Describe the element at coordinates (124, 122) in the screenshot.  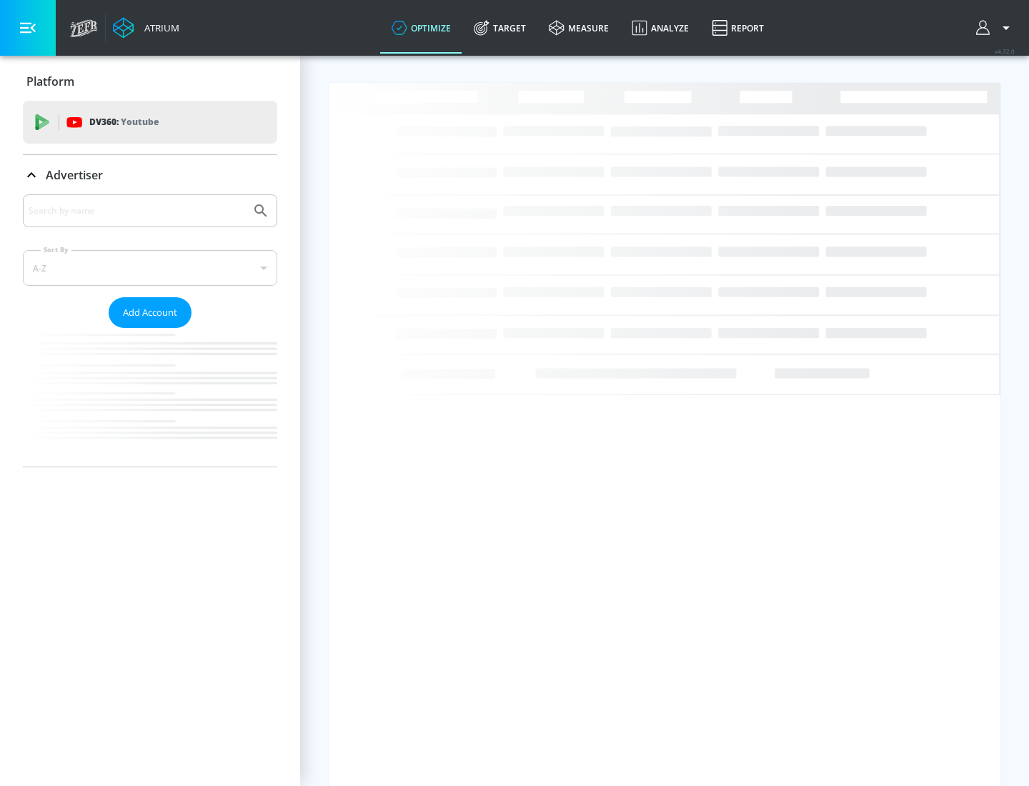
I see `p: DV360:` at that location.